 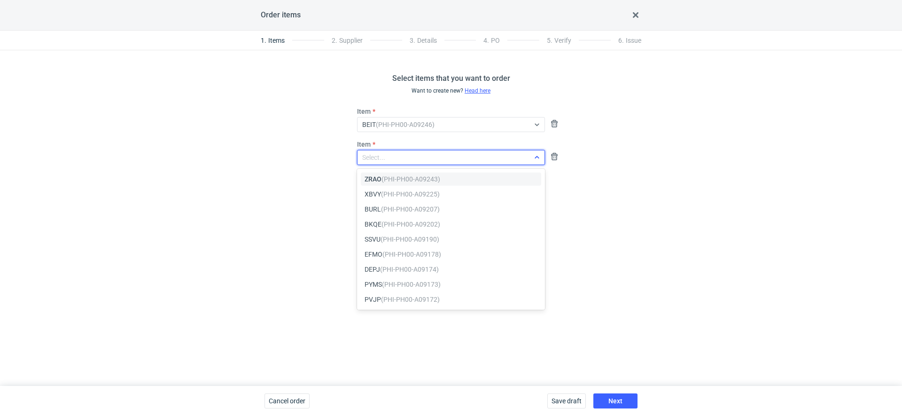 I want to click on span: BURL, so click(x=402, y=209).